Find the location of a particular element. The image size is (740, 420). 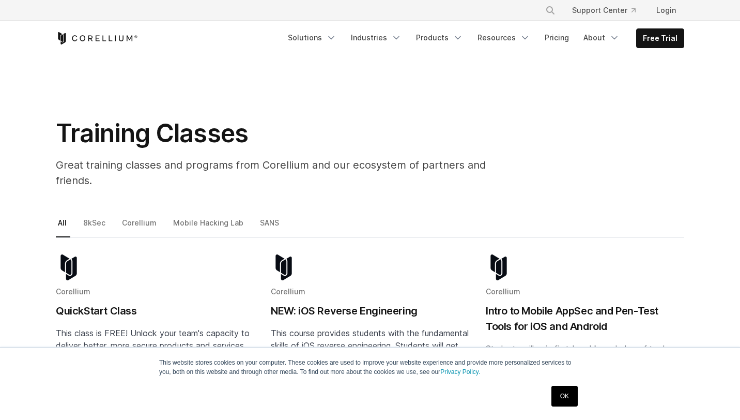

h2: Intro to Mobile AppSec and Pen-Test Tools for iOS and Android is located at coordinates (585, 318).